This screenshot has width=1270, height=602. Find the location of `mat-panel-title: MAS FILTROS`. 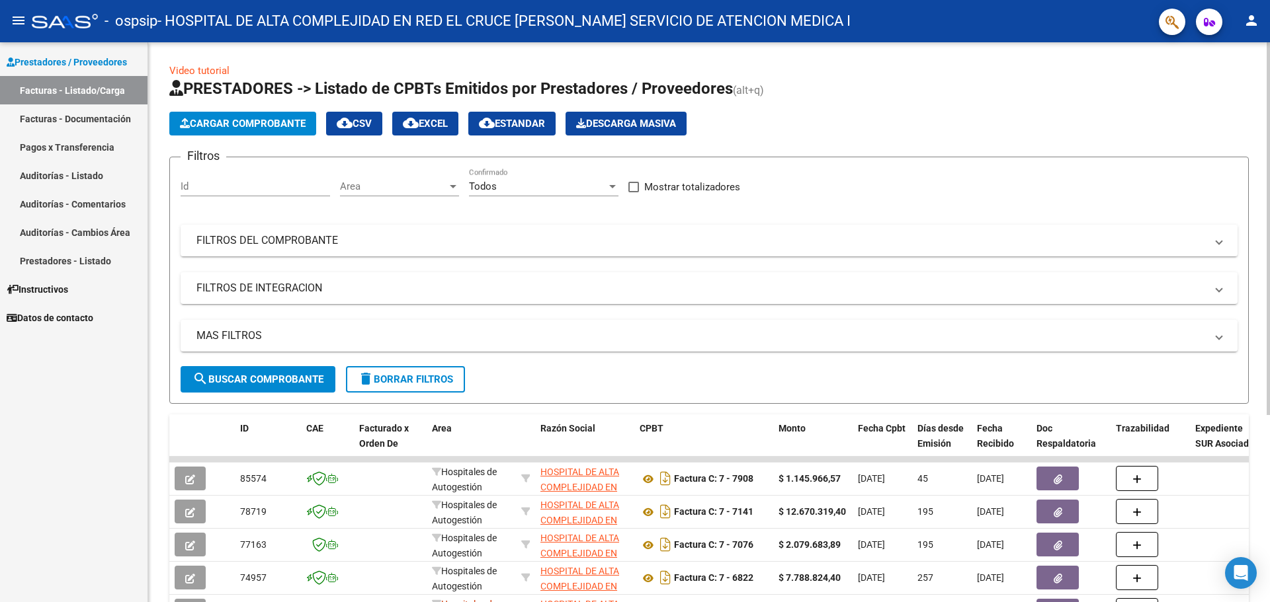

mat-panel-title: MAS FILTROS is located at coordinates (701, 336).